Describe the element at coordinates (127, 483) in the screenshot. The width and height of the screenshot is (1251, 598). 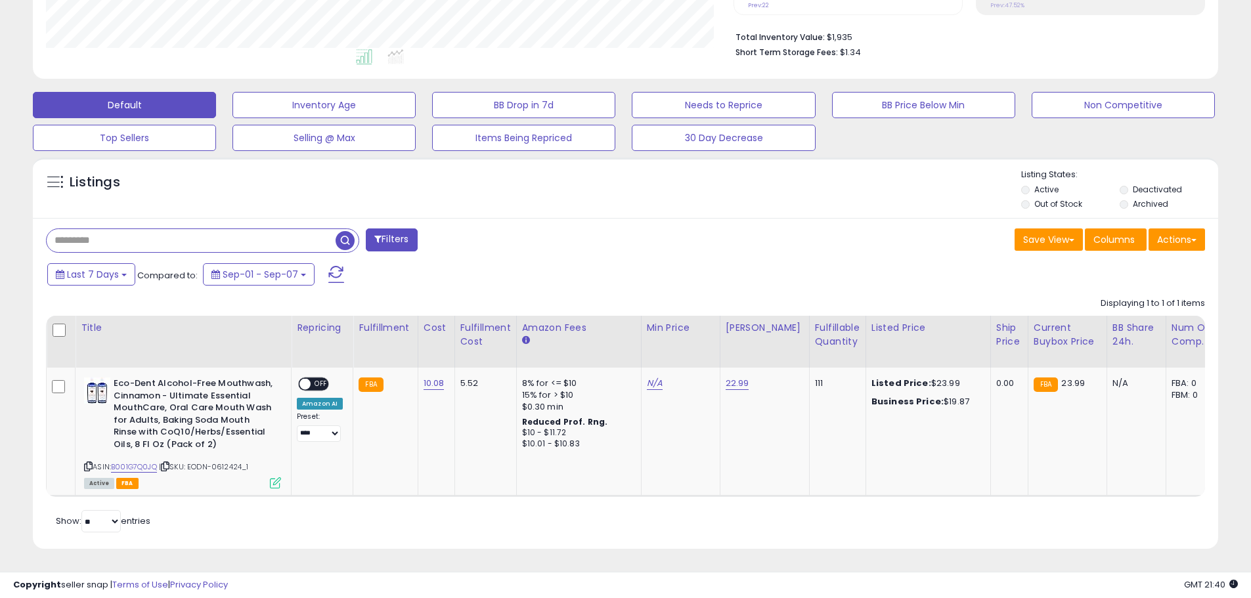
I see `span: FBA` at that location.